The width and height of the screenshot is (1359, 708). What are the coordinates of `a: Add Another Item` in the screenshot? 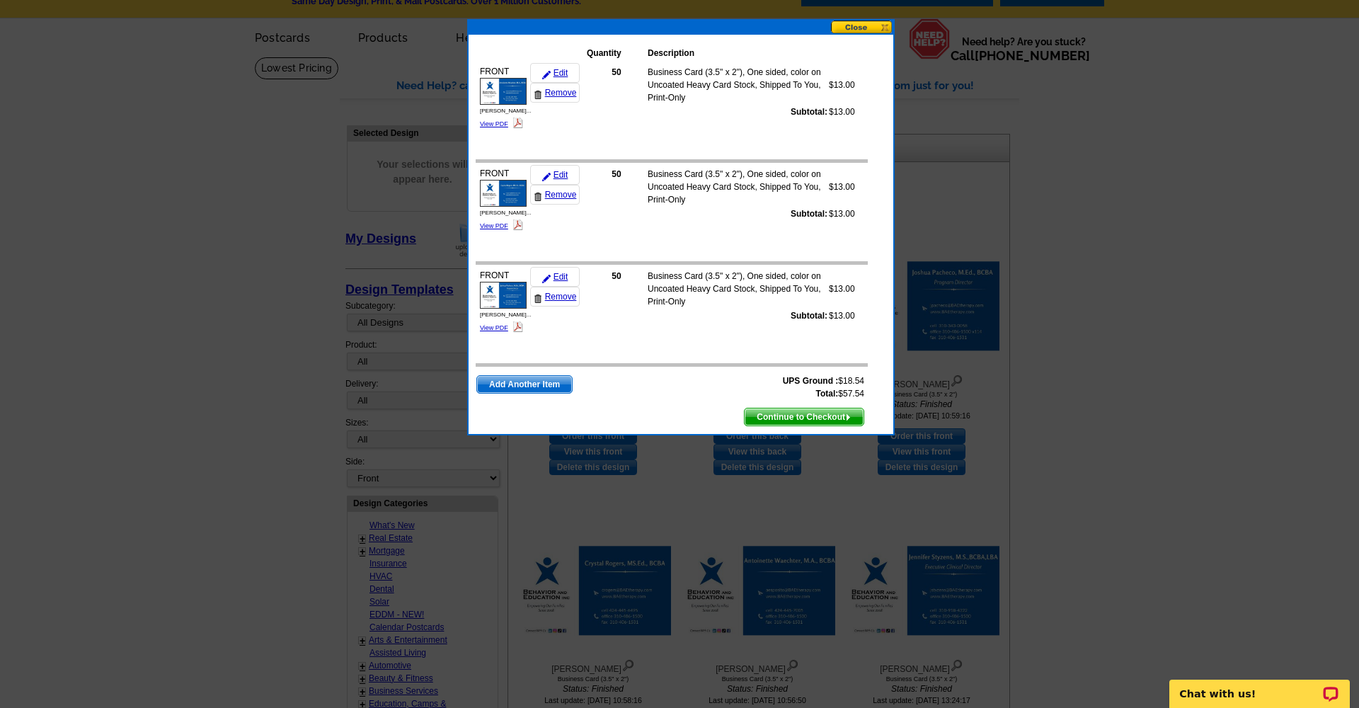 It's located at (524, 384).